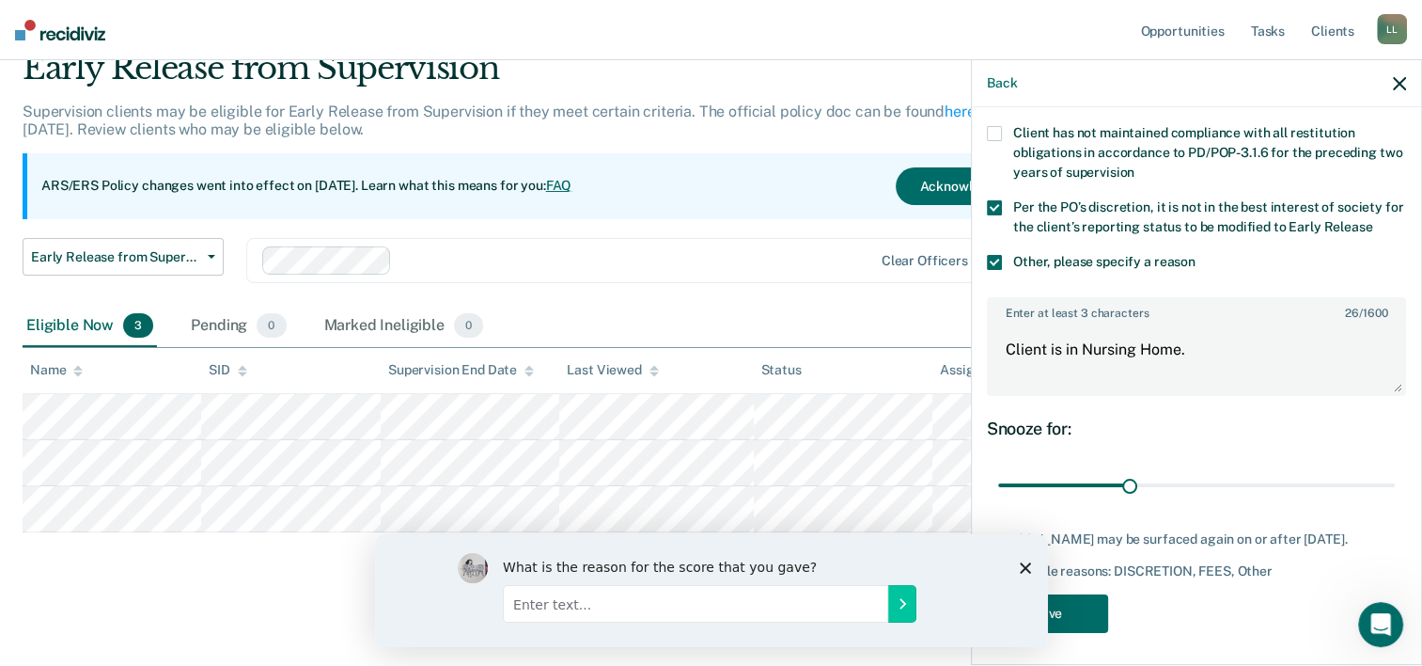  Describe the element at coordinates (116, 257) in the screenshot. I see `span: Early Release from Supervision` at that location.